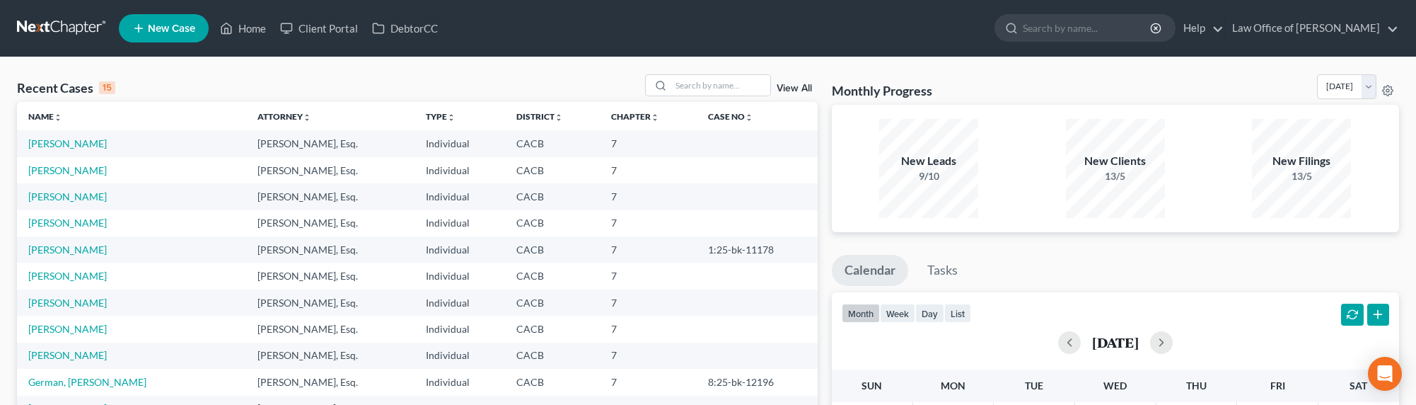 This screenshot has width=1416, height=405. I want to click on a: Districtunfold_more, so click(540, 116).